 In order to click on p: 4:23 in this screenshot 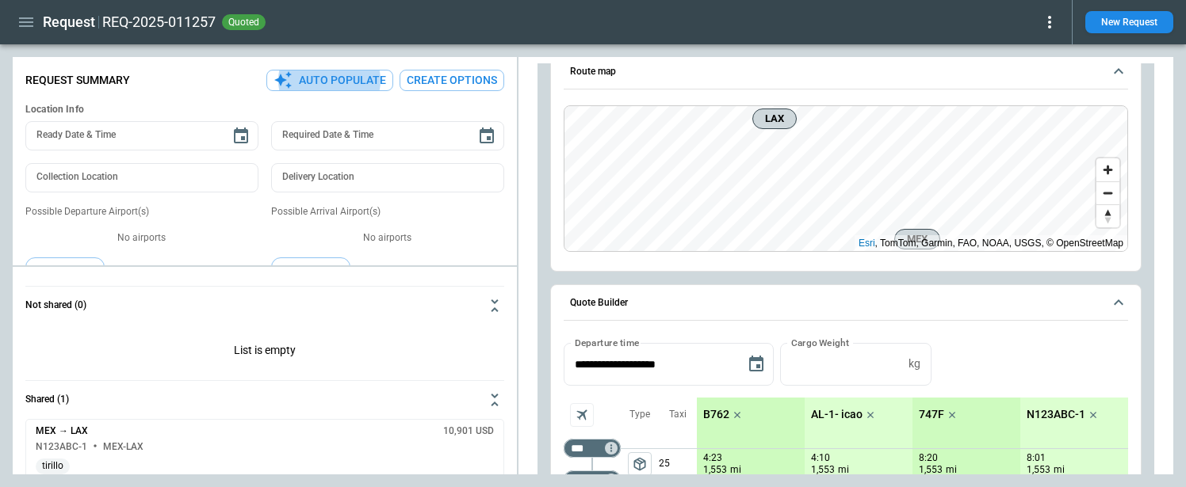, I will do `click(712, 458)`.